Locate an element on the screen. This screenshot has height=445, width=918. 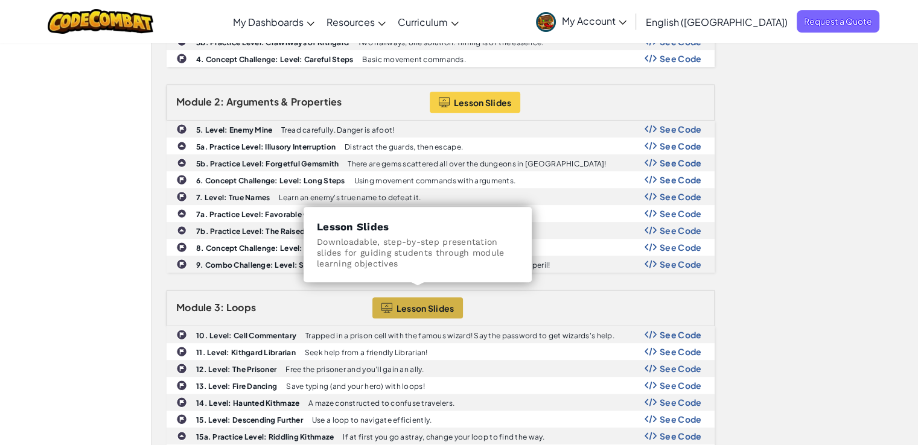
a: 11. Level: Kithgard Librarian Seek help from a friendly Librarian! Show Code Logo See Code is located at coordinates (441, 352).